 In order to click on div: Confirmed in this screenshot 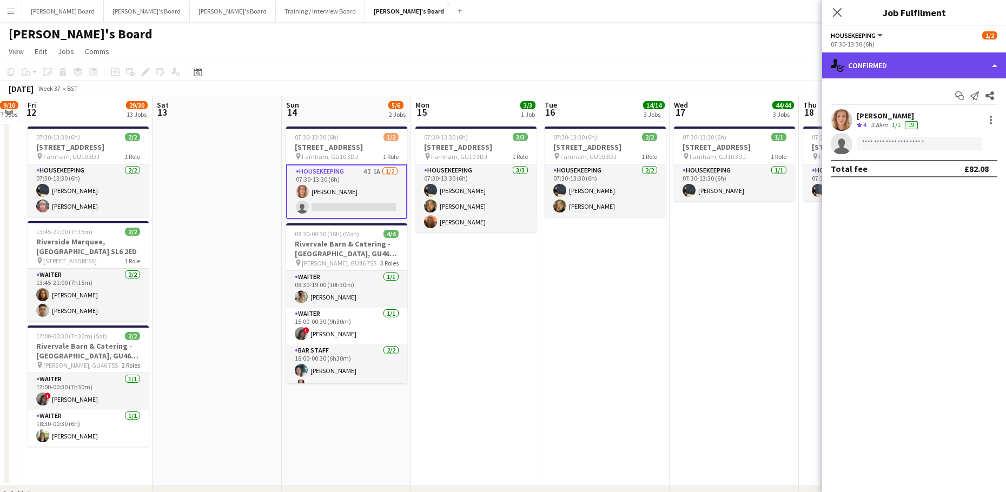, I will do `click(914, 65)`.